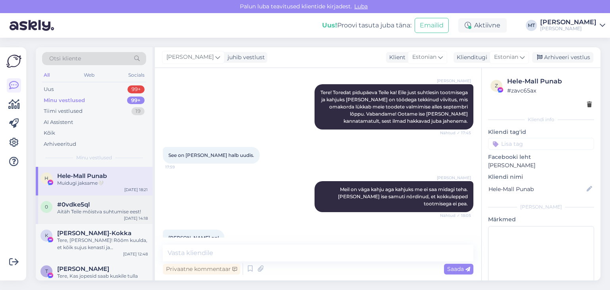 The image size is (610, 290). What do you see at coordinates (46, 235) in the screenshot?
I see `span: K` at bounding box center [46, 235].